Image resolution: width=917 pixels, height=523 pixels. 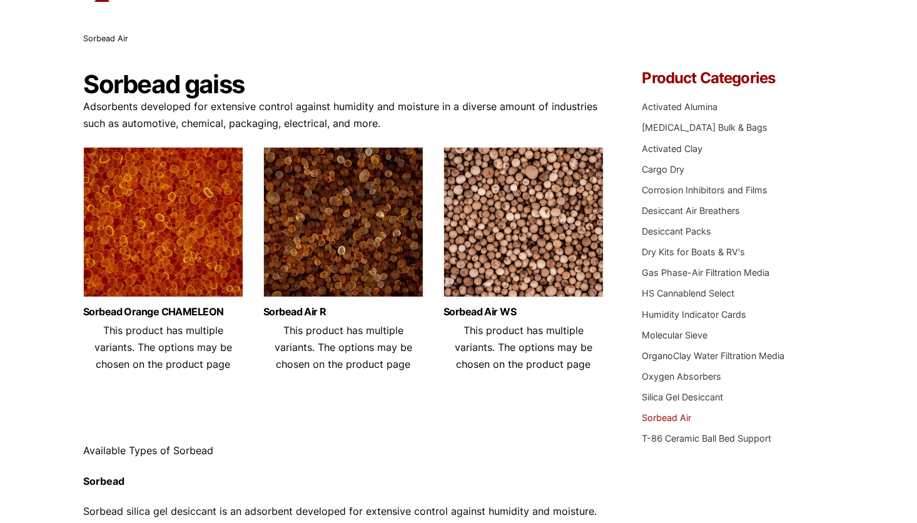 I want to click on a: Desiccant Packs, so click(x=677, y=231).